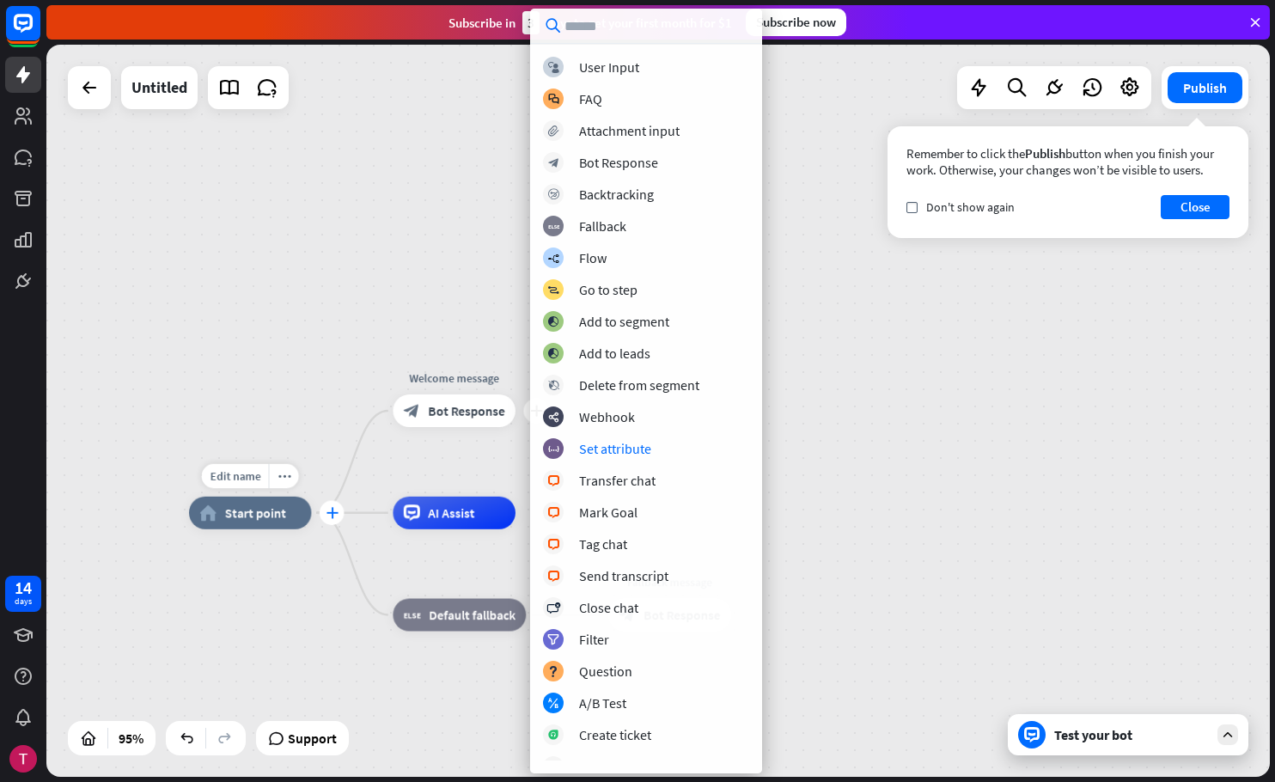  I want to click on span: Edit name, so click(235, 475).